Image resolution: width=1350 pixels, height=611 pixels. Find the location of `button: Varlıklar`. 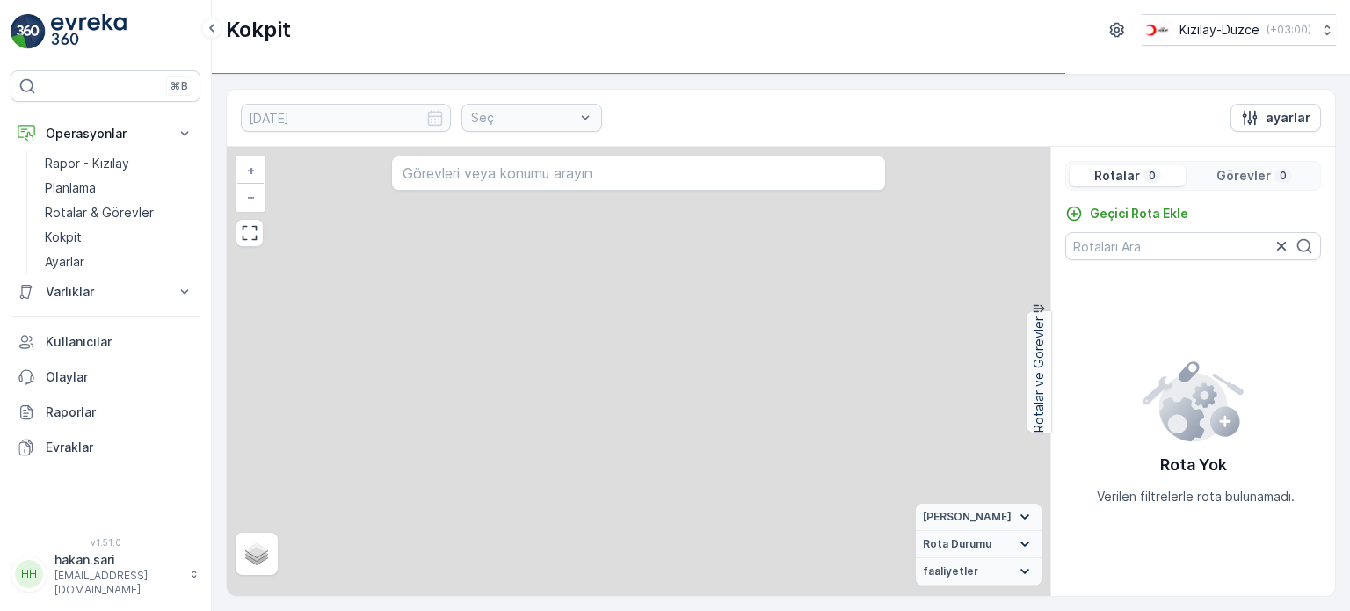

button: Varlıklar is located at coordinates (105, 292).